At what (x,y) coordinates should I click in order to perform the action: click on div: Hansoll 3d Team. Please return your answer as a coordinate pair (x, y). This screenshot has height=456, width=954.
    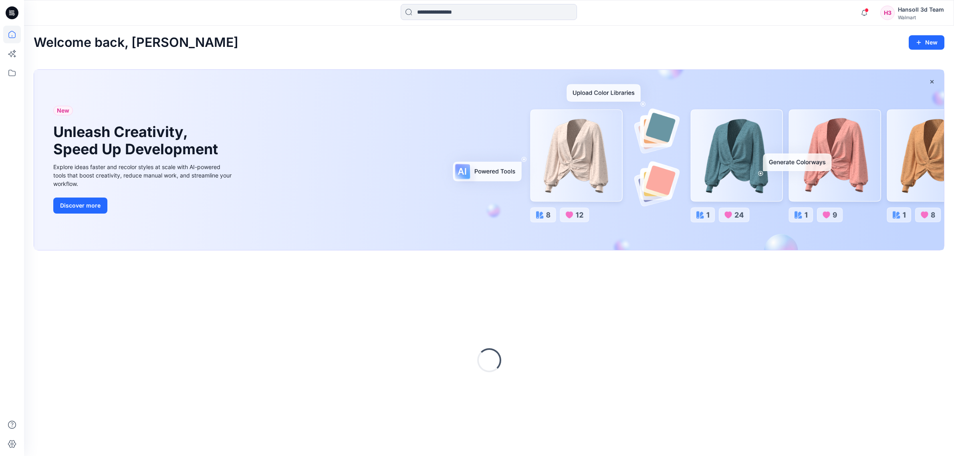
    Looking at the image, I should click on (920, 10).